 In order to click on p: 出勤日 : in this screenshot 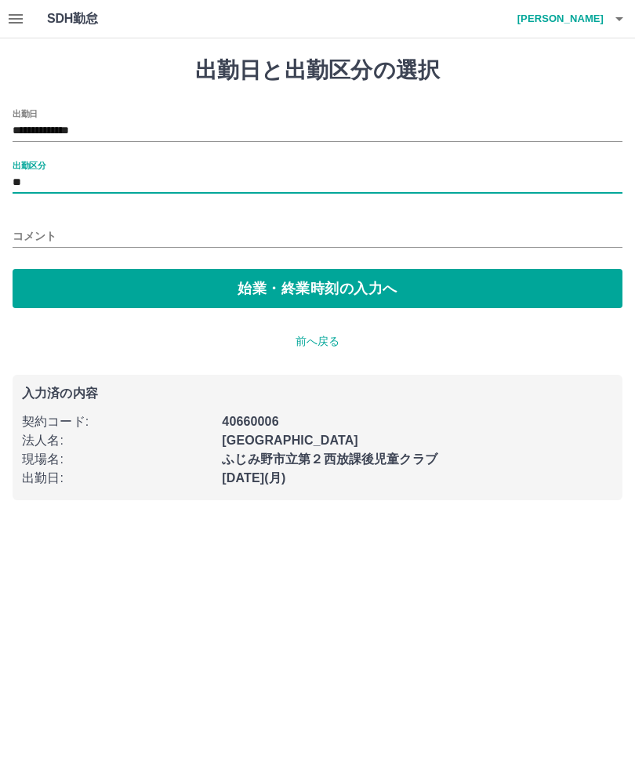, I will do `click(117, 478)`.